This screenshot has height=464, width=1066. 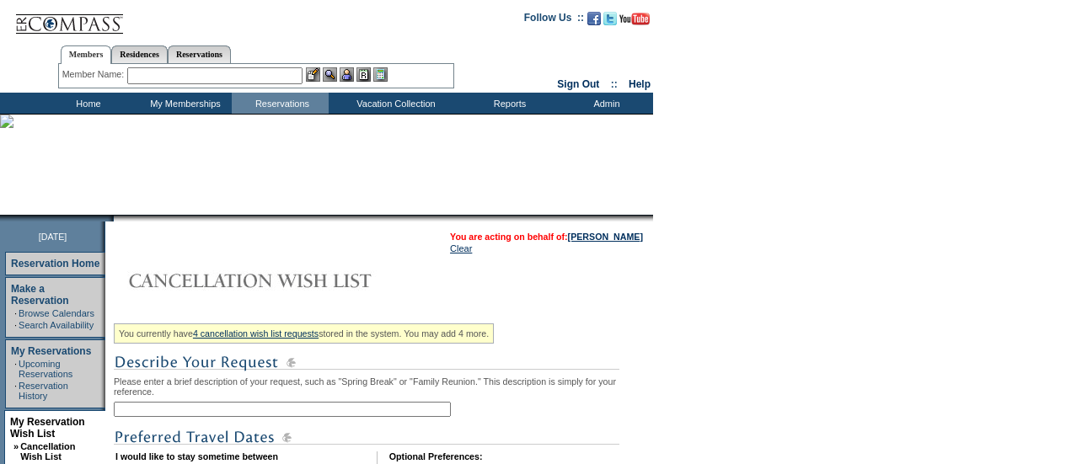 I want to click on img: Subscribe to our YouTube Channel, so click(x=634, y=19).